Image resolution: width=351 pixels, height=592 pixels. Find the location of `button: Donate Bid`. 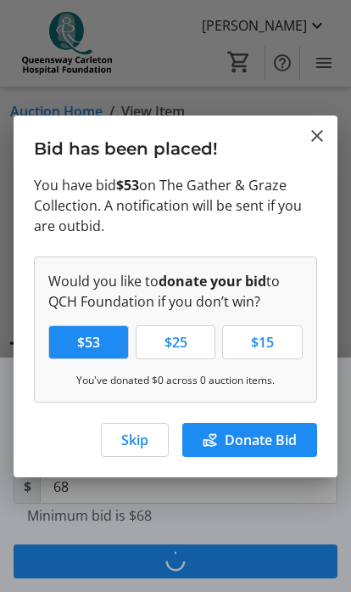

button: Donate Bid is located at coordinates (250, 440).